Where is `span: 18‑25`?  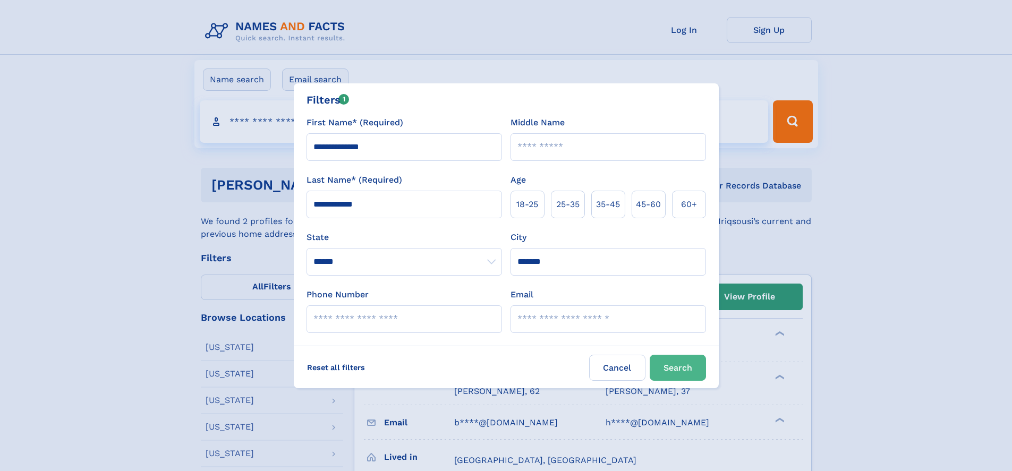
span: 18‑25 is located at coordinates (527, 204).